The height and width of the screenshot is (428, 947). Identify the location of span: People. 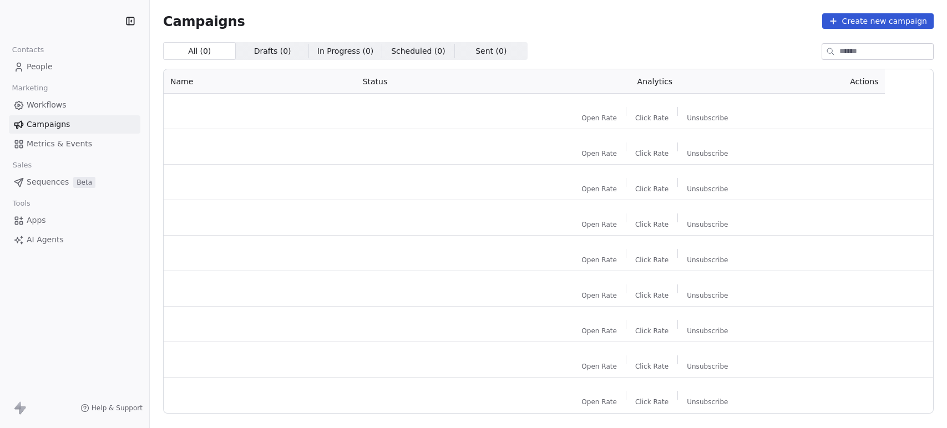
(39, 67).